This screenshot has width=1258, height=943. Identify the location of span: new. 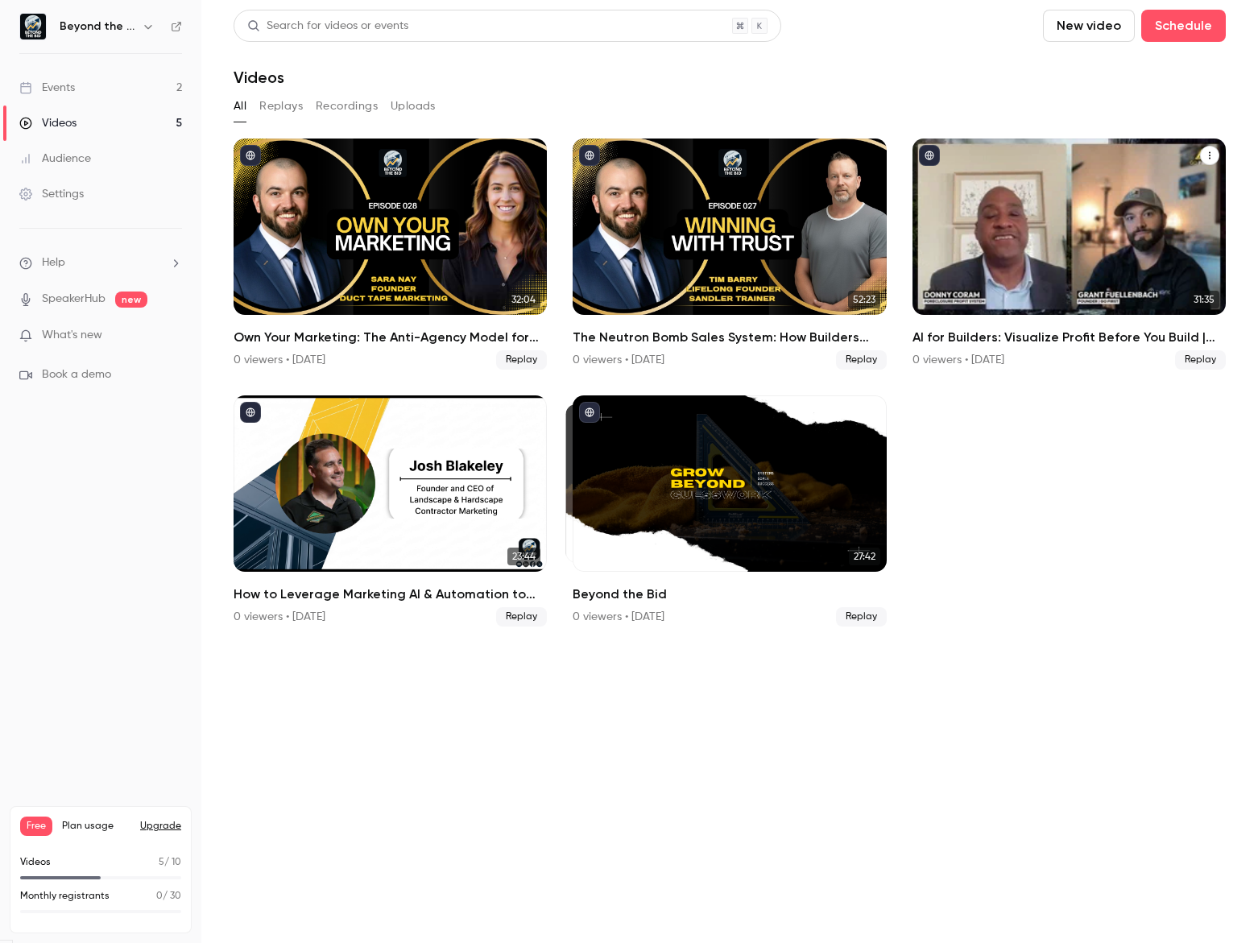
(131, 300).